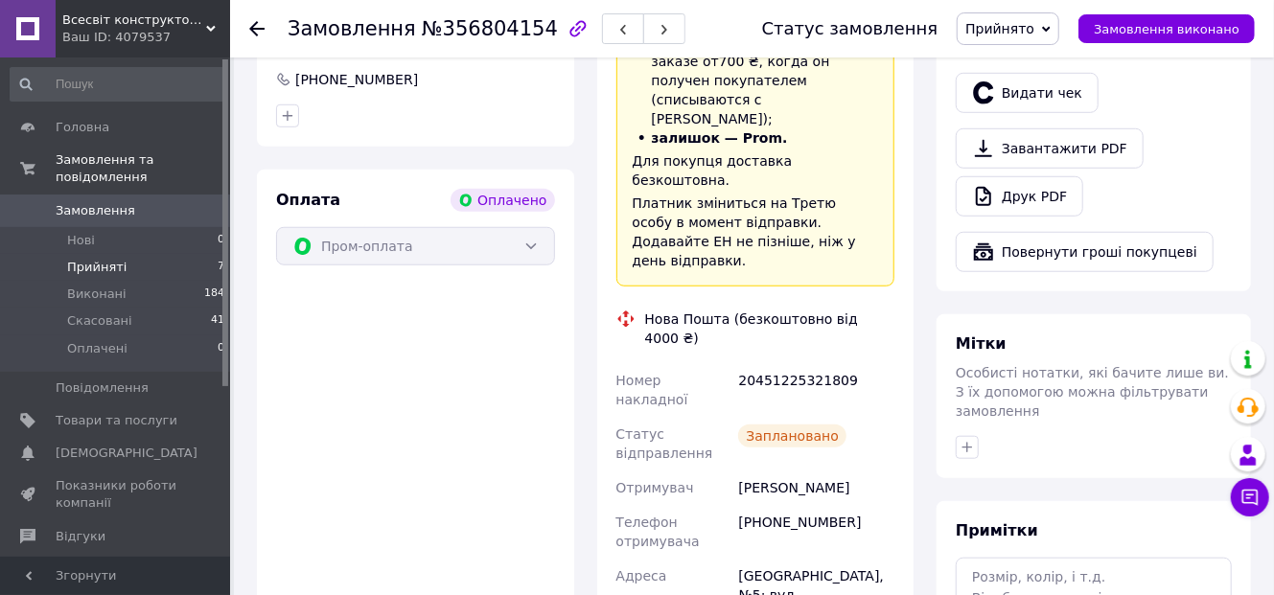  What do you see at coordinates (1000, 29) in the screenshot?
I see `span: Прийнято` at bounding box center [1000, 29].